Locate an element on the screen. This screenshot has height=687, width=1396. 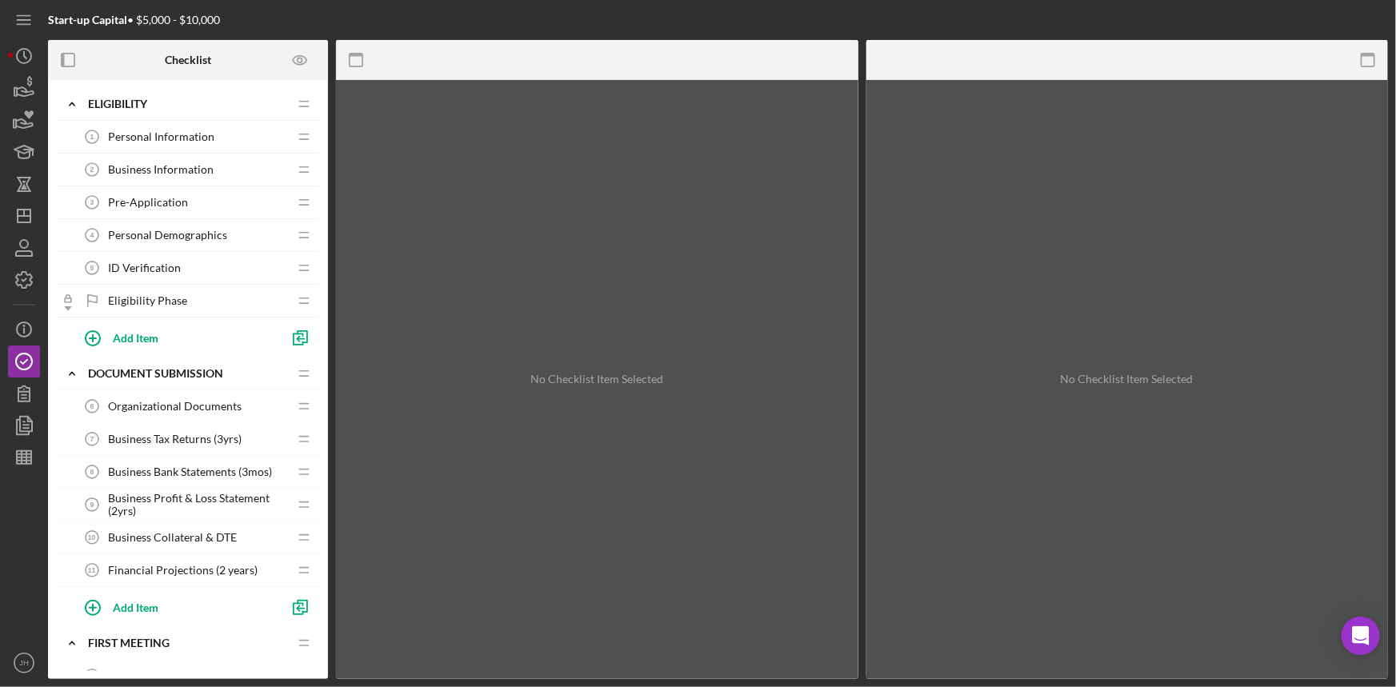
span: Personal Information is located at coordinates (161, 137).